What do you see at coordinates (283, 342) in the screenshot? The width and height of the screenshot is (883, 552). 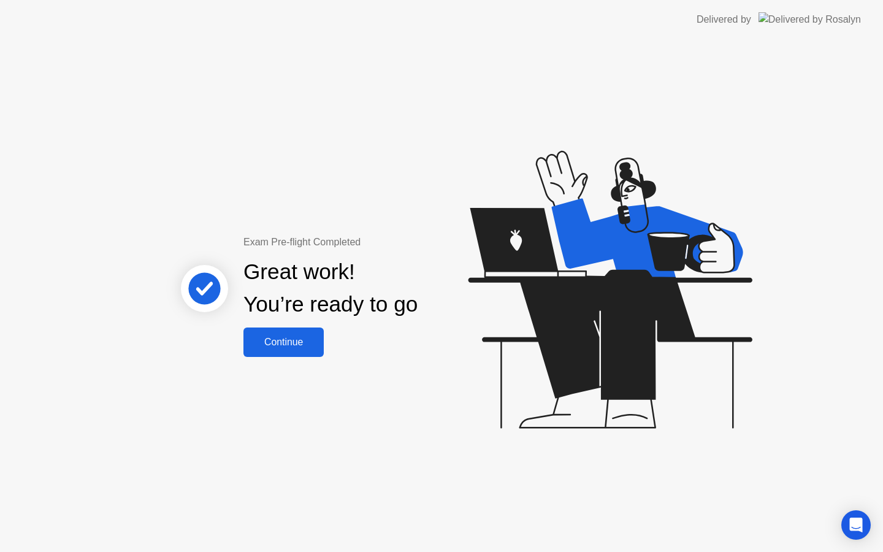 I see `div: Continue` at bounding box center [283, 342].